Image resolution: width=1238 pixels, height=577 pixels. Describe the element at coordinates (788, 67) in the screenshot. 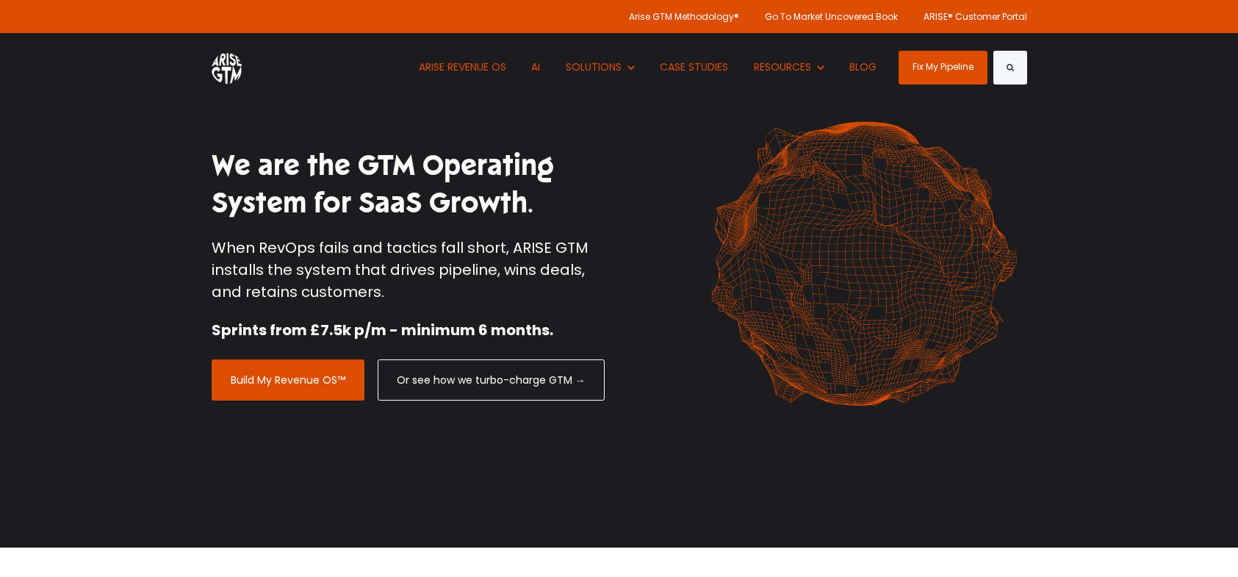

I see `button: Show submenu for RESOURCES RESOURCES` at that location.